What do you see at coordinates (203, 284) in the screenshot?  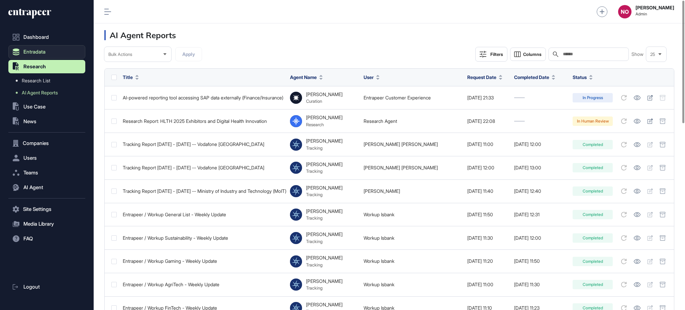 I see `div: Entrapeer / Workup AgriTech - Weekly Update` at bounding box center [203, 284].